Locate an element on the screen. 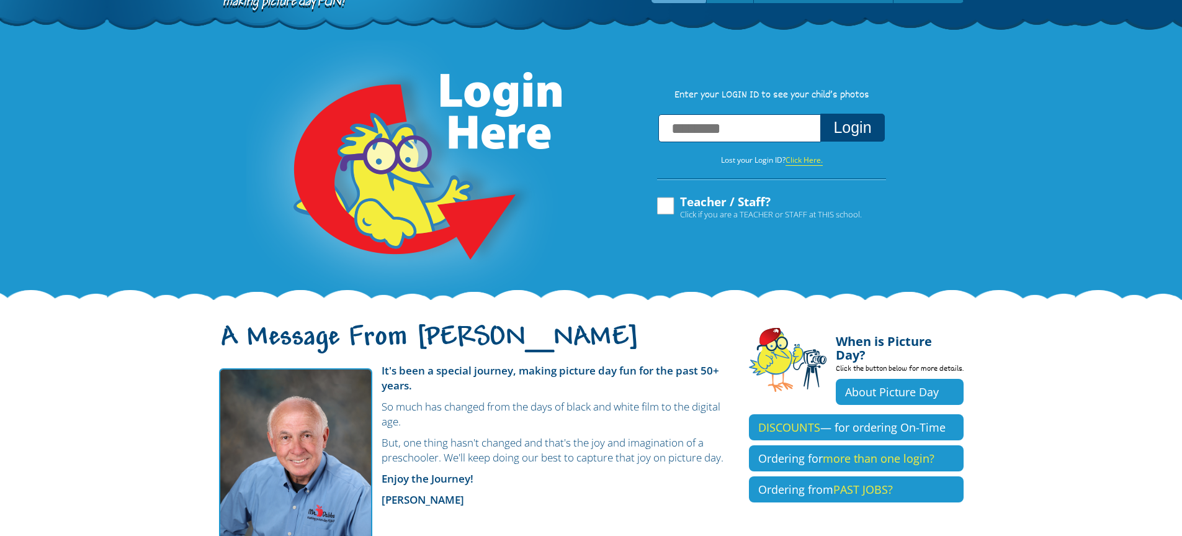 The image size is (1182, 536). p: Enter your LOGIN ID to see your child’s photos is located at coordinates (772, 96).